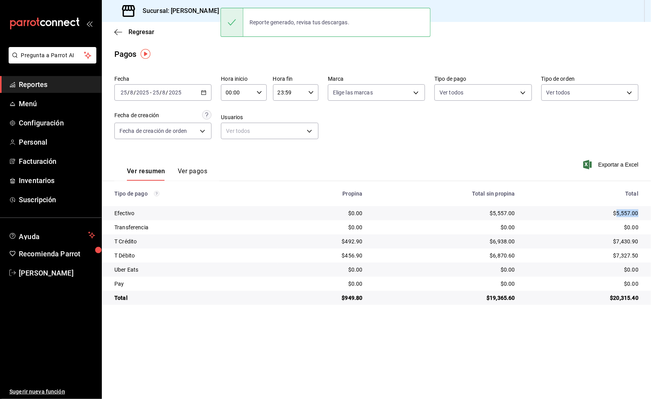  What do you see at coordinates (323, 241) in the screenshot?
I see `div: $492.90` at bounding box center [323, 241].